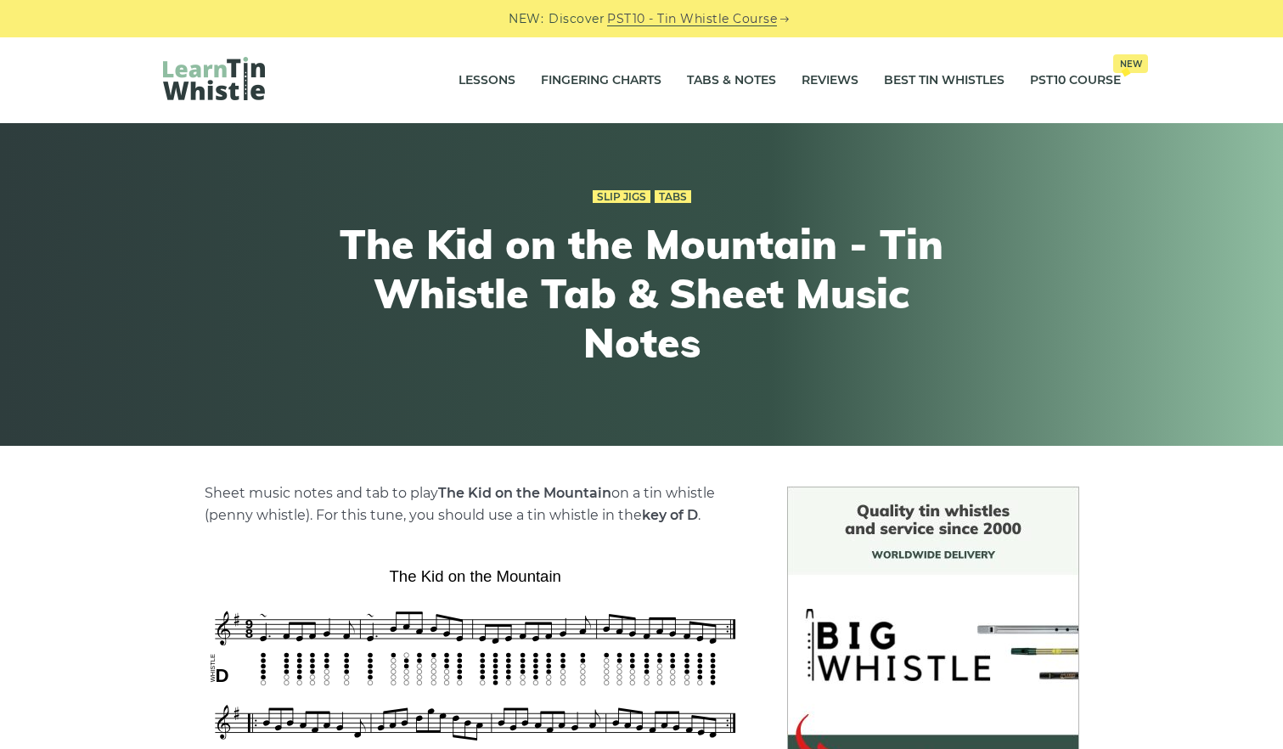  What do you see at coordinates (642, 293) in the screenshot?
I see `h1: The Kid on the Mountain - Tin Whistle Tab & Sheet Music Notes` at bounding box center [642, 293].